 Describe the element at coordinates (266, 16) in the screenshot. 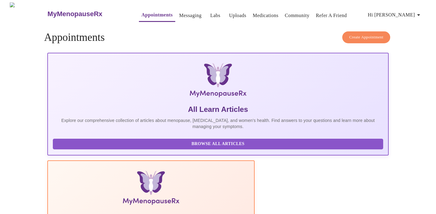

I see `button: Medications` at that location.